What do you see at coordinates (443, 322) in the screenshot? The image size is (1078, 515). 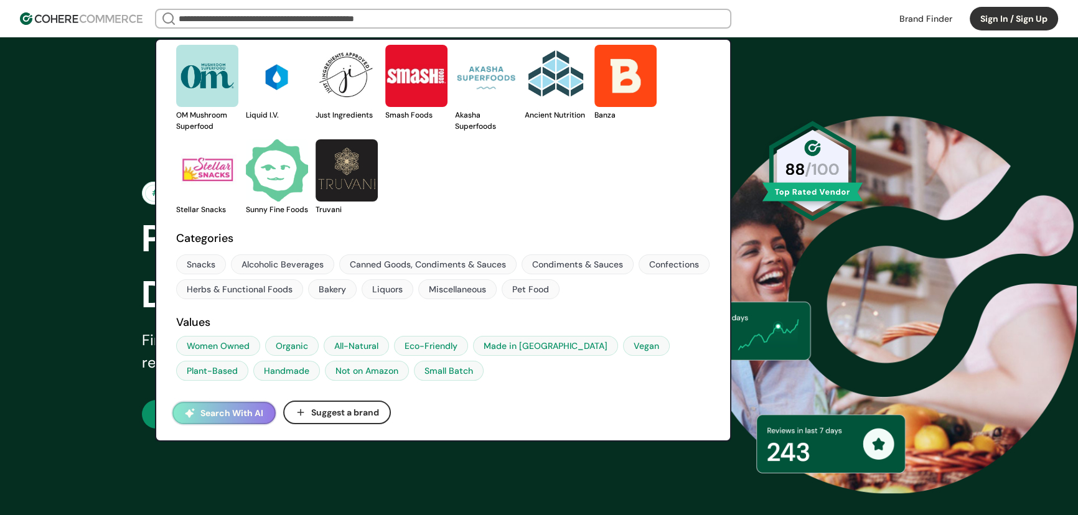 I see `h2: Values` at bounding box center [443, 322].